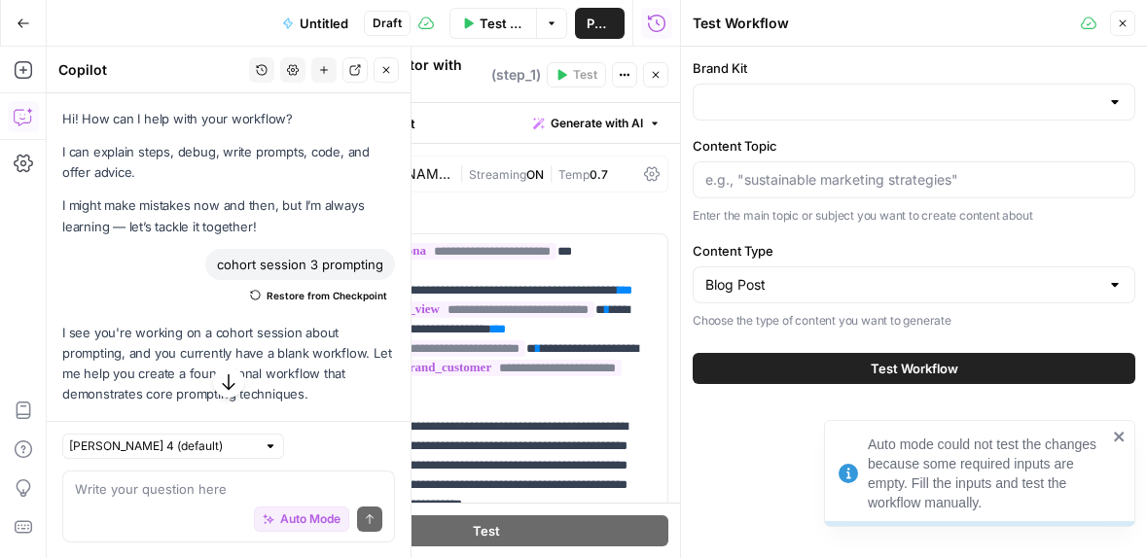  Describe the element at coordinates (574, 174) in the screenshot. I see `span: Temp` at that location.